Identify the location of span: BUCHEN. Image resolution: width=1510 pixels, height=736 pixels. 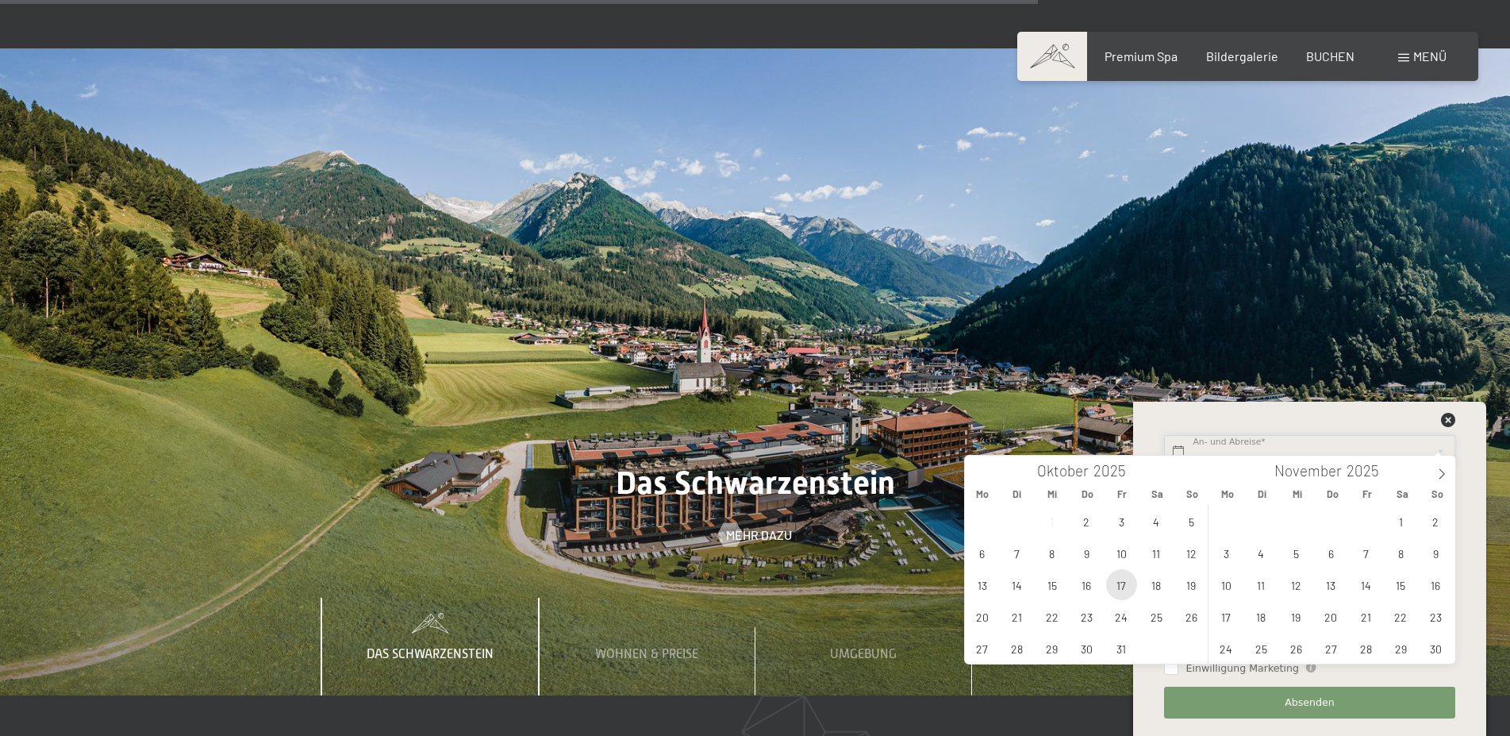
(1330, 56).